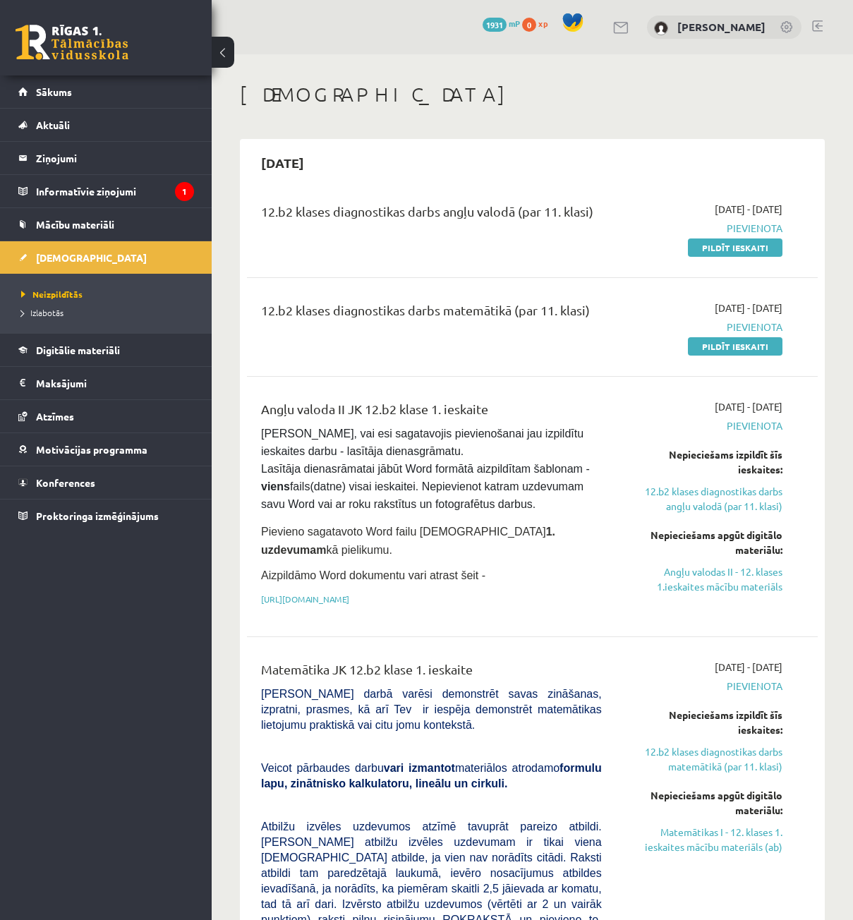  Describe the element at coordinates (543, 23) in the screenshot. I see `span: xp` at that location.